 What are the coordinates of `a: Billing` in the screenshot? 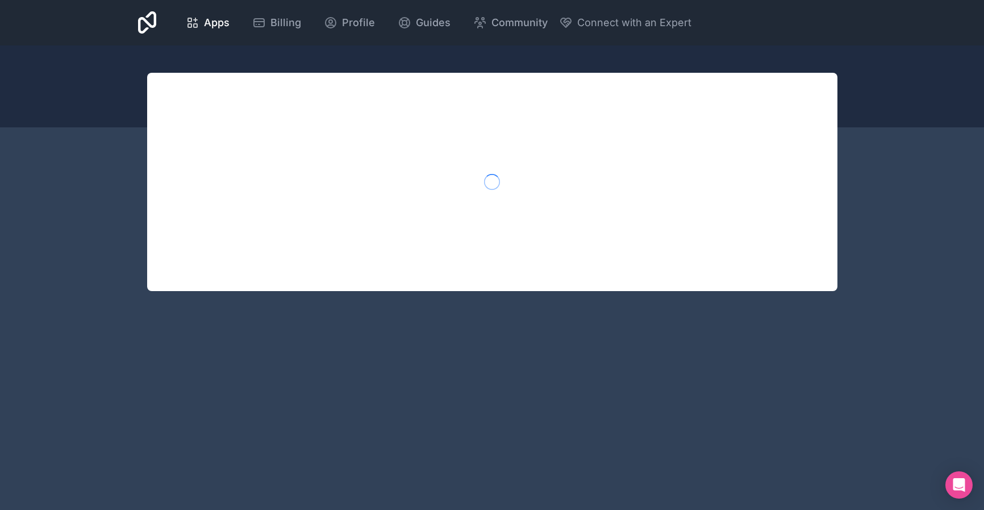 It's located at (277, 23).